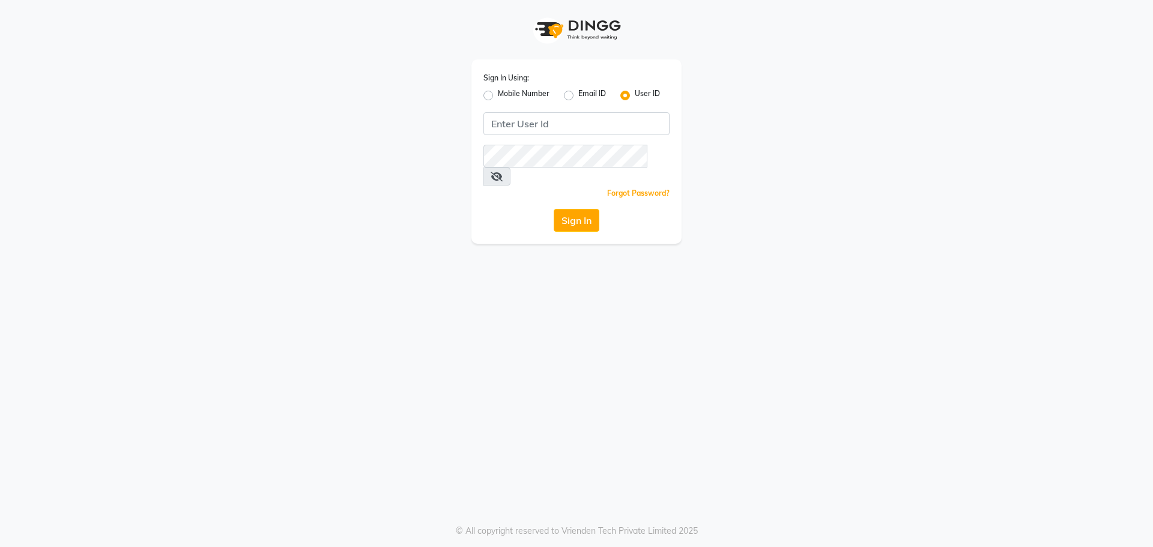 Image resolution: width=1153 pixels, height=547 pixels. Describe the element at coordinates (524, 95) in the screenshot. I see `label: Mobile Number` at that location.